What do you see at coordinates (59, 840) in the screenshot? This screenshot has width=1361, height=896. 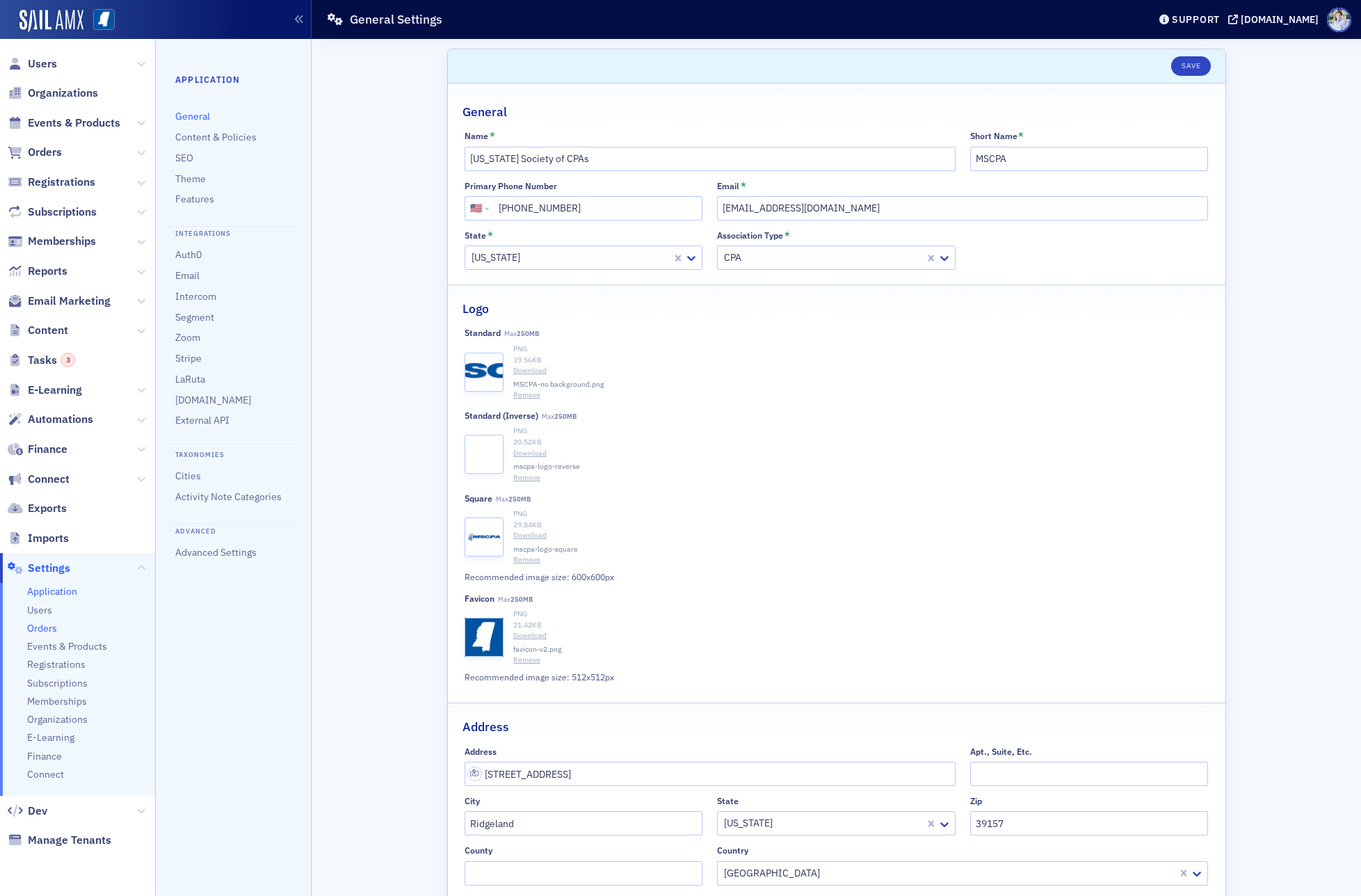 I see `a: Manage Tenants` at bounding box center [59, 840].